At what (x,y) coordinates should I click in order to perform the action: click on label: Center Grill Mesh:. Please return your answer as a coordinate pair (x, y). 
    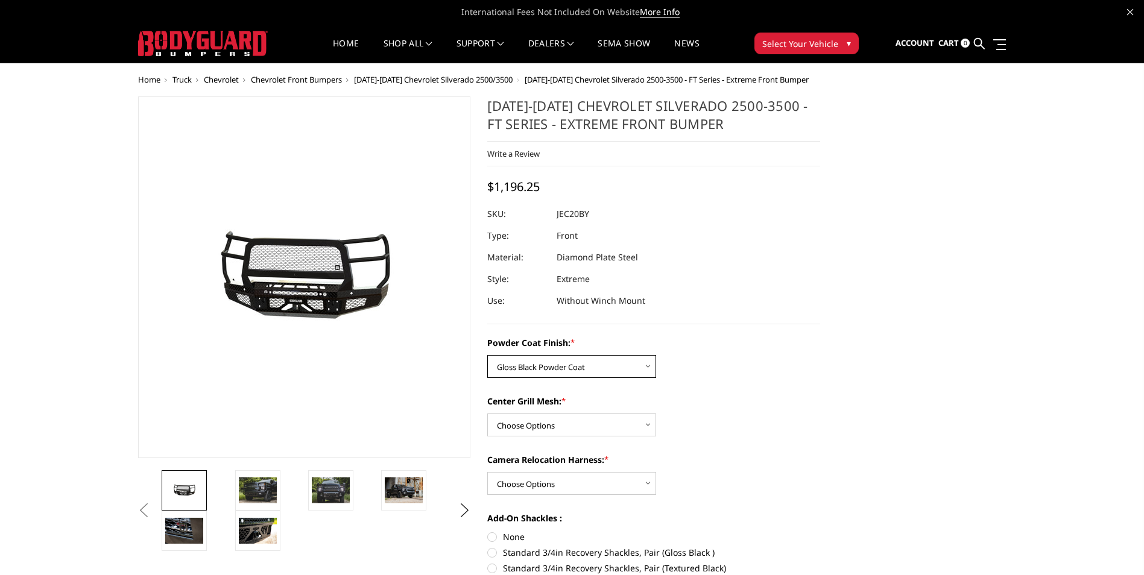
    Looking at the image, I should click on (654, 401).